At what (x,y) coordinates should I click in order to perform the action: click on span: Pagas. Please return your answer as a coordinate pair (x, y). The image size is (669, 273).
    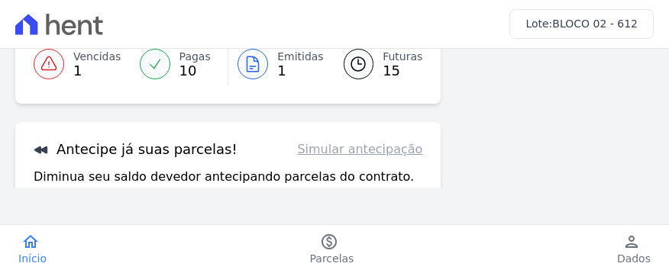
    Looking at the image, I should click on (195, 56).